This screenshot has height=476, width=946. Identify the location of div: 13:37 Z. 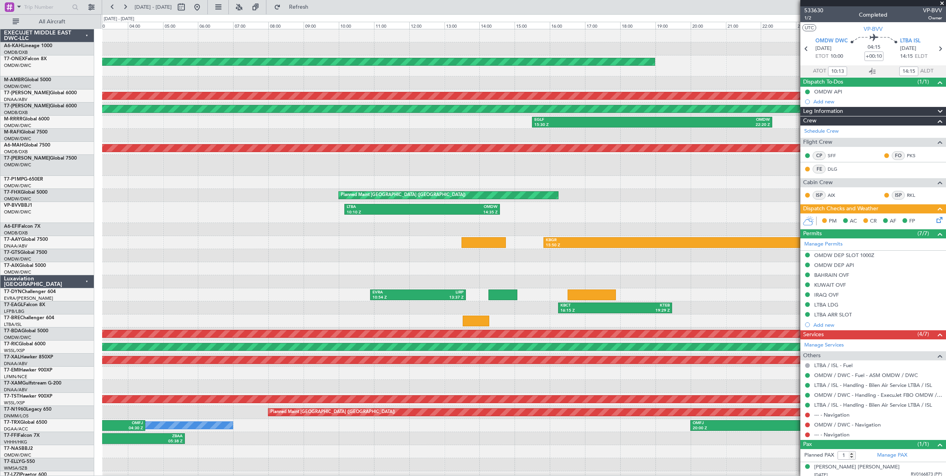
(440, 298).